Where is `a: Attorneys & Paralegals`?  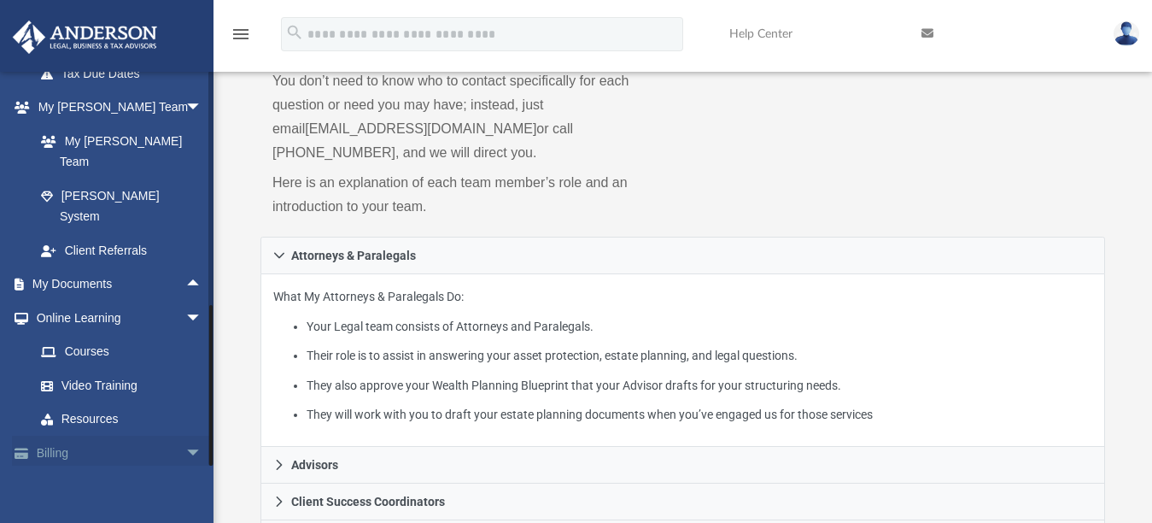 a: Attorneys & Paralegals is located at coordinates (682, 255).